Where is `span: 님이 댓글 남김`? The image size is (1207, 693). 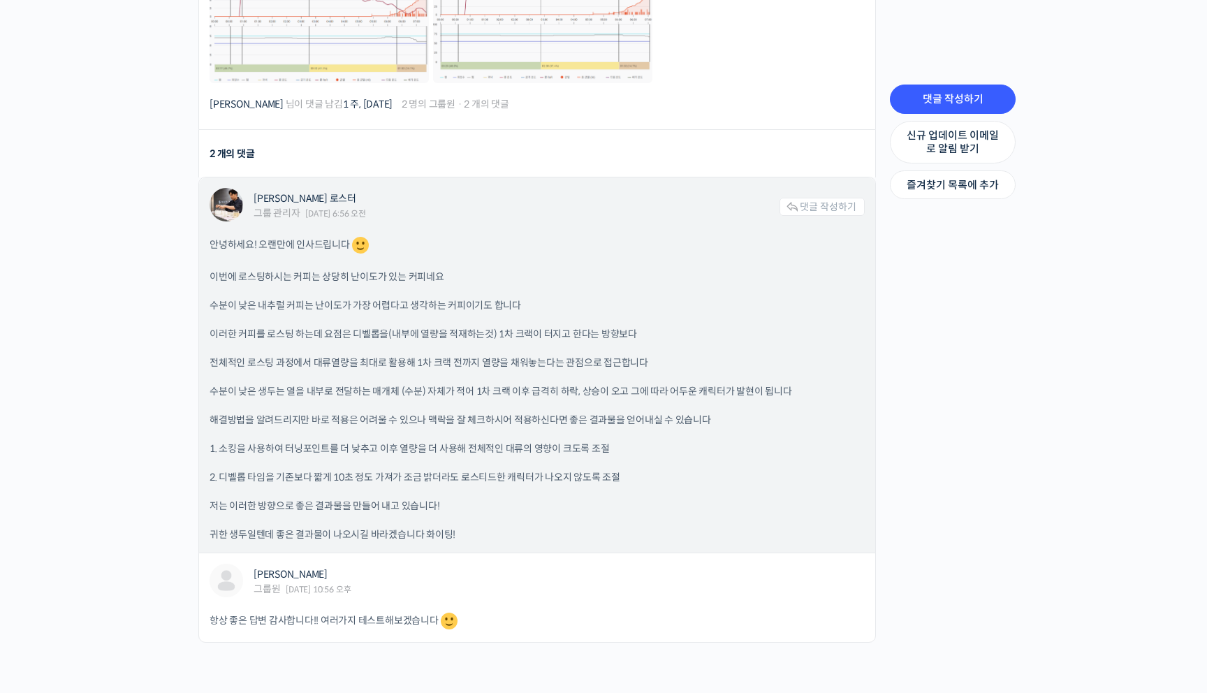 span: 님이 댓글 남김 is located at coordinates (301, 104).